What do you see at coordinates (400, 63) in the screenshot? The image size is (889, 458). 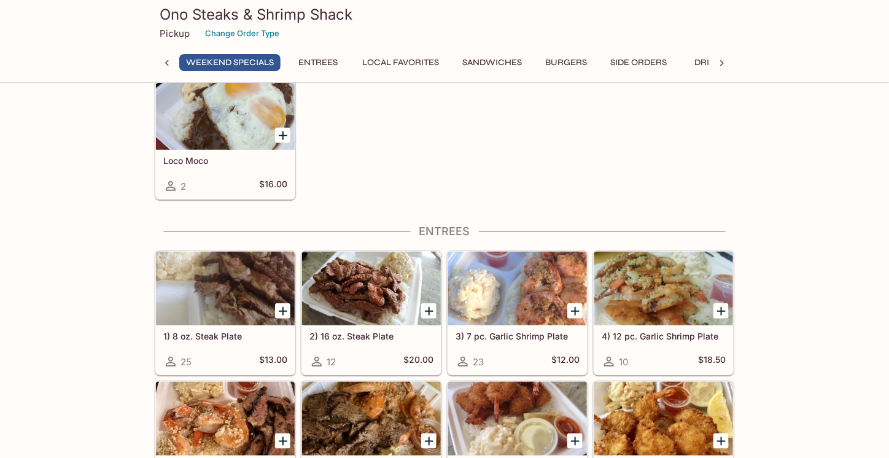 I see `button: Local Favorites` at bounding box center [400, 63].